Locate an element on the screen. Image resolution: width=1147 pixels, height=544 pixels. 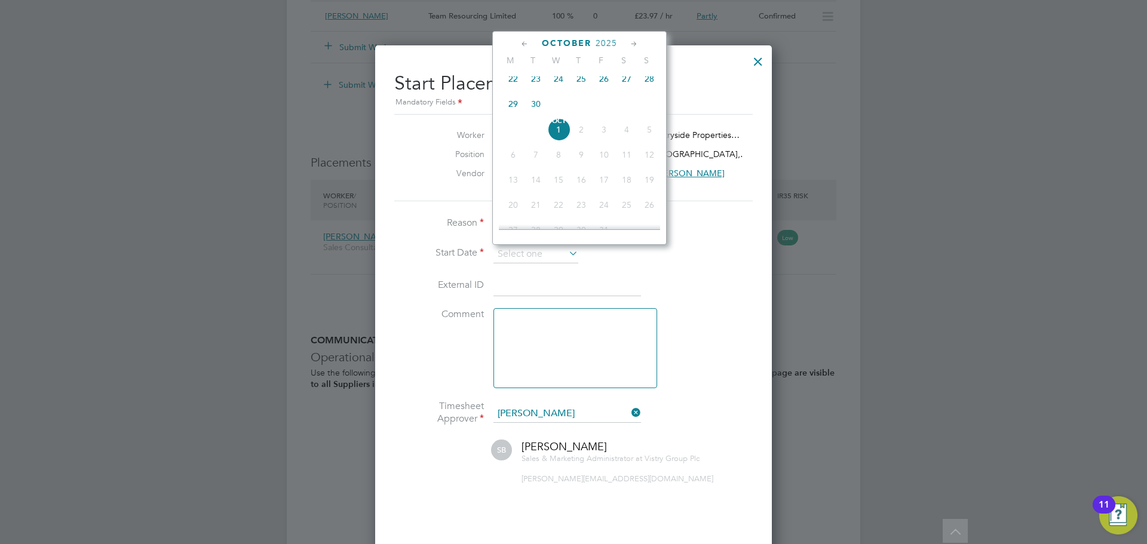
span: SB is located at coordinates (501, 450).